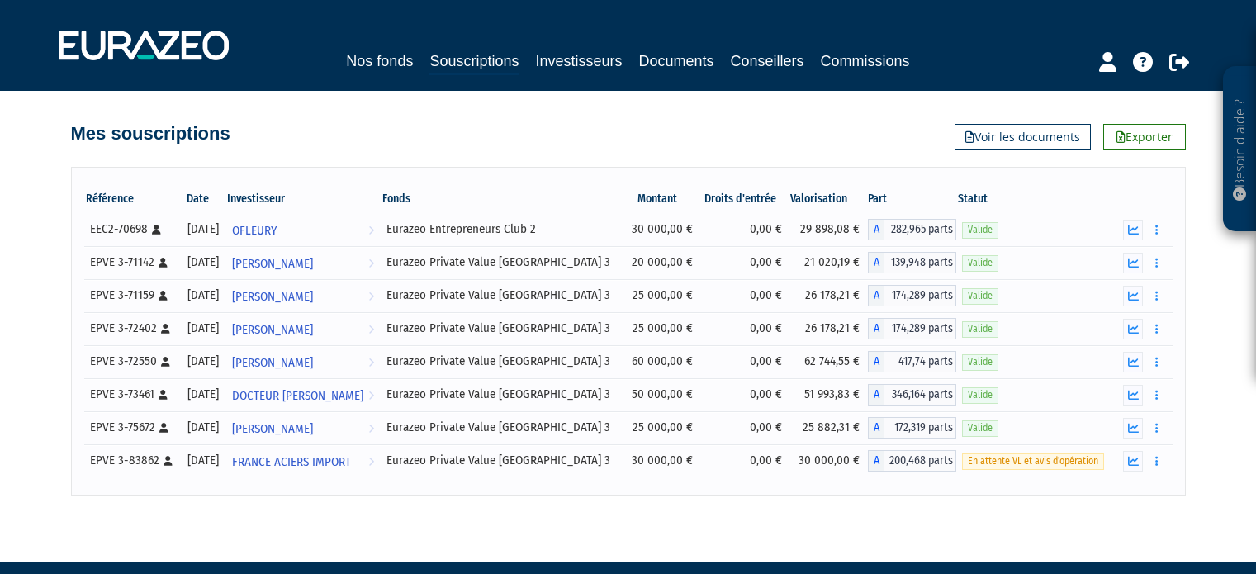 Image resolution: width=1256 pixels, height=574 pixels. Describe the element at coordinates (133, 262) in the screenshot. I see `div: EPVE 3-71142` at that location.